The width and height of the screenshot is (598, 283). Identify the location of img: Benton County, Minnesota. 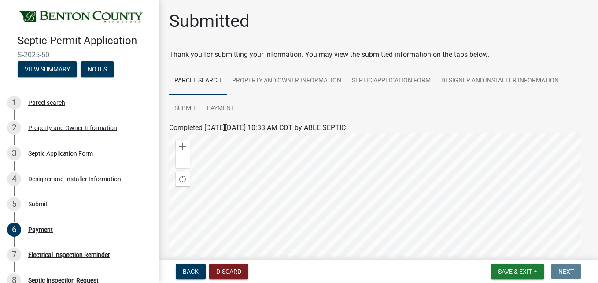
(81, 17).